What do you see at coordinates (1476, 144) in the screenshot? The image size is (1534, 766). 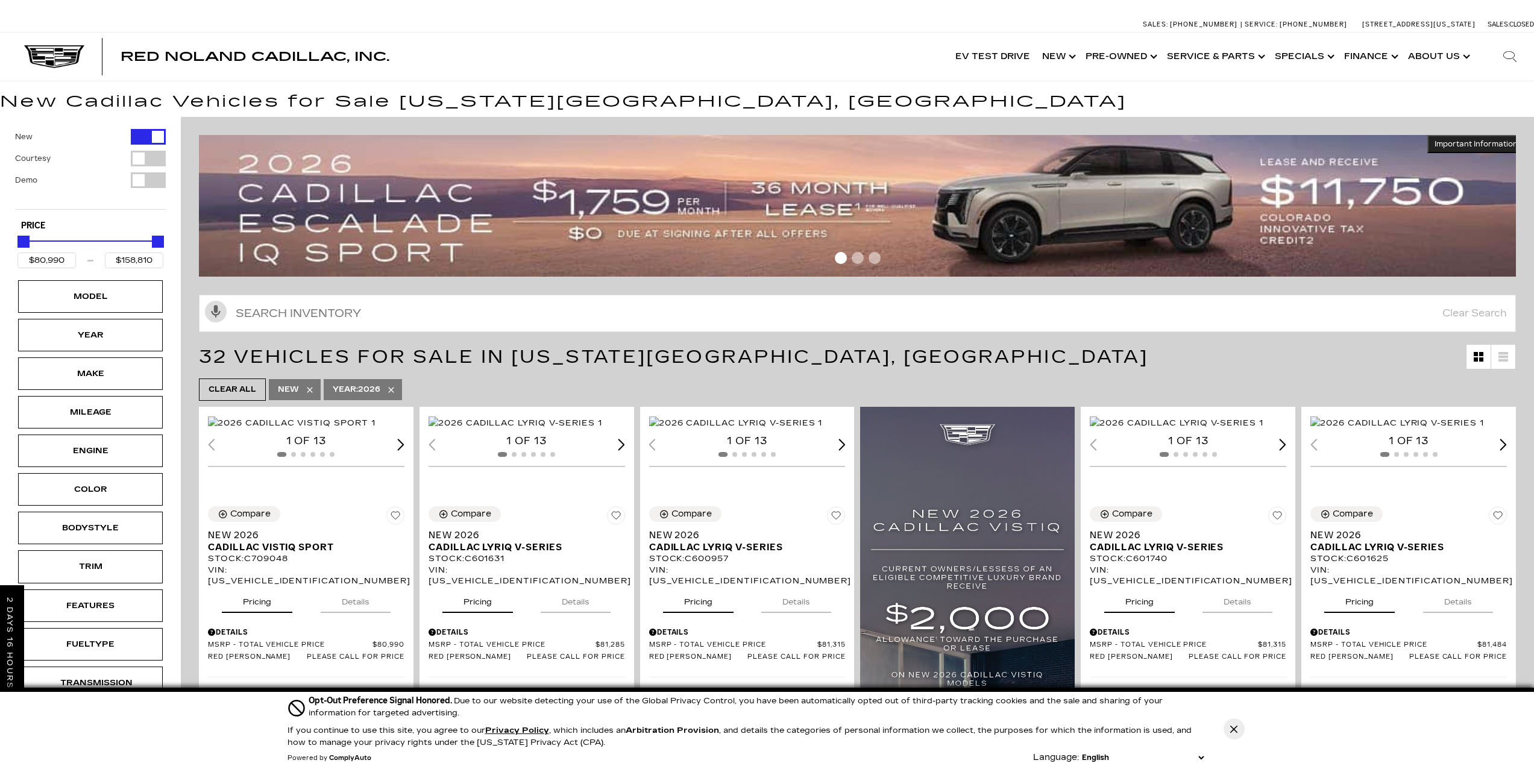 I see `button: Important Information` at bounding box center [1476, 144].